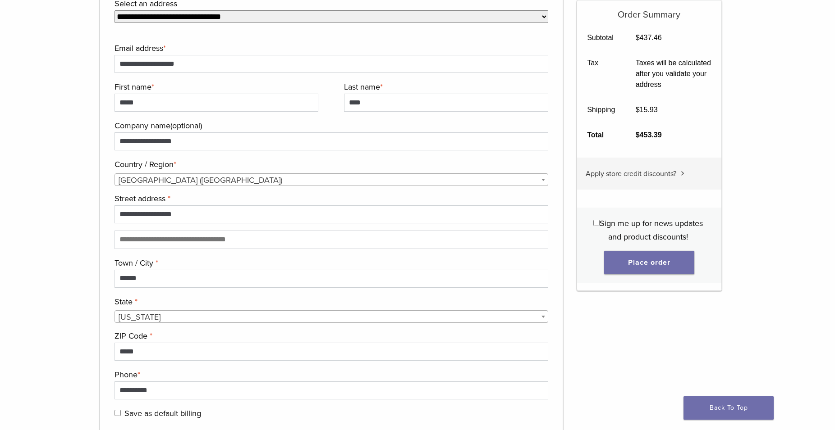  What do you see at coordinates (601, 135) in the screenshot?
I see `th: Total` at bounding box center [601, 135].